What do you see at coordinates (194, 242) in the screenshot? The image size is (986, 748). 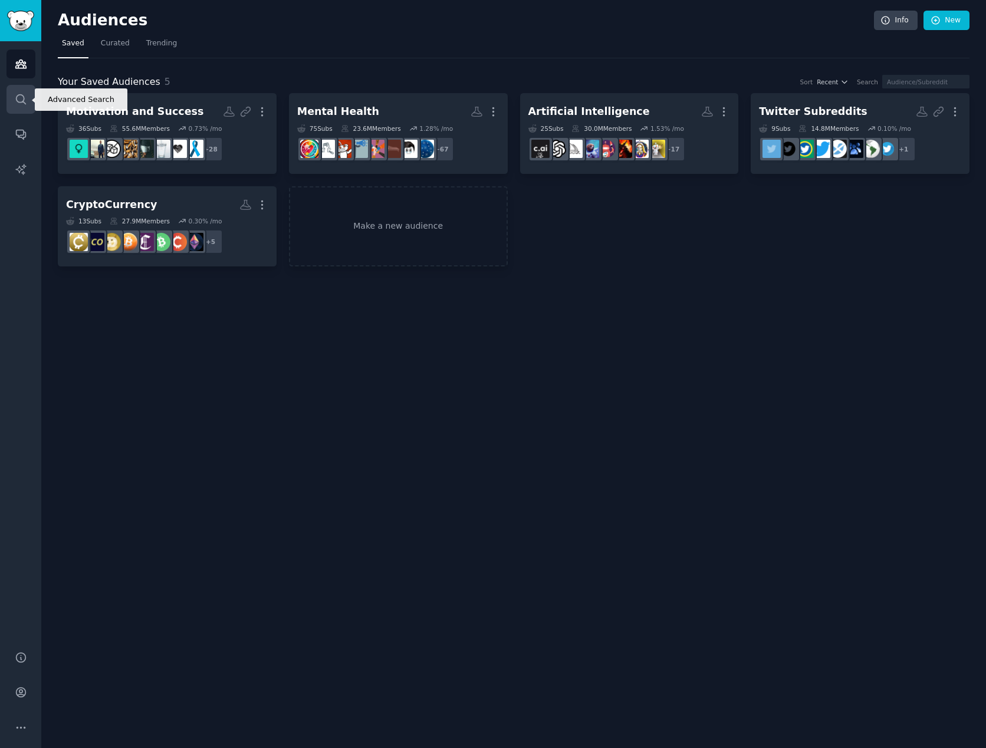 I see `img: ethtrader` at bounding box center [194, 242].